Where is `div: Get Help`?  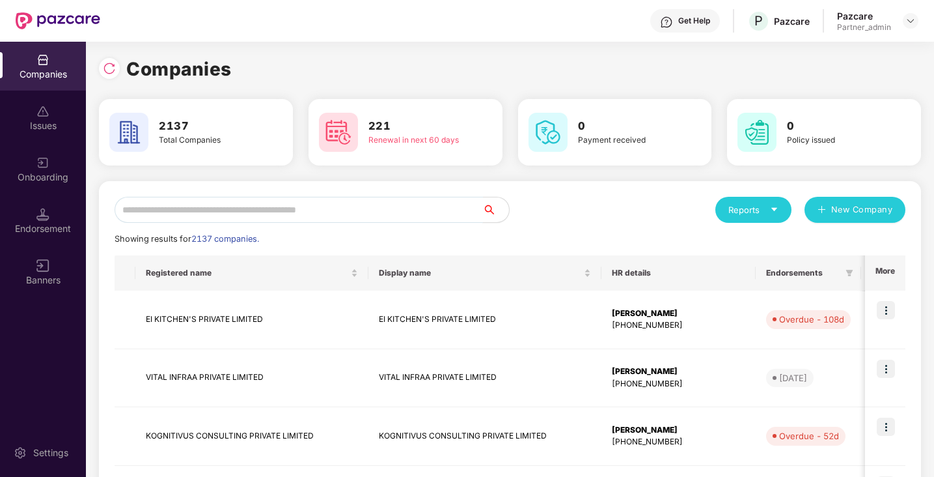
div: Get Help is located at coordinates (694, 21).